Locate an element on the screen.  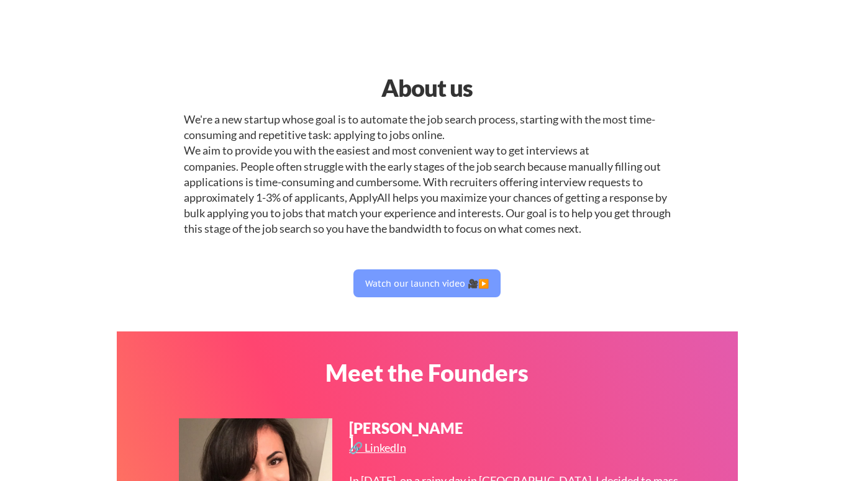
div: 🔗 LinkedIn is located at coordinates (379, 448).